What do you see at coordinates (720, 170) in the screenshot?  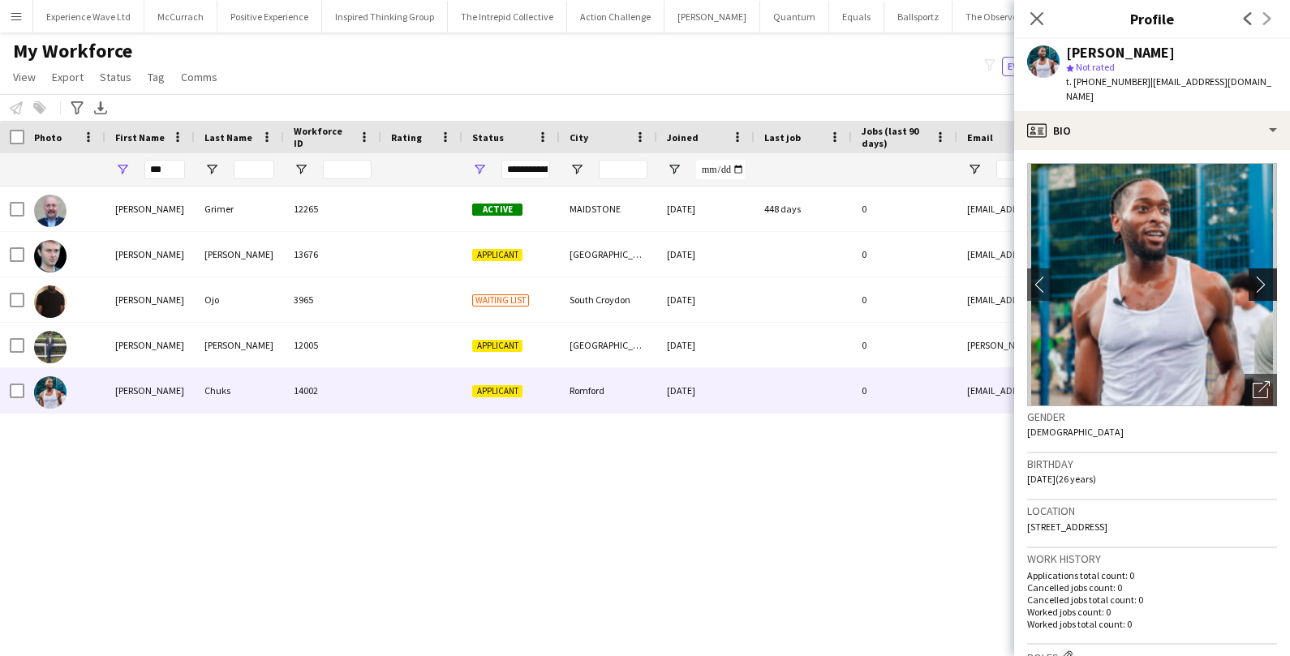 I see `input: Joined Filter Input` at bounding box center [720, 170].